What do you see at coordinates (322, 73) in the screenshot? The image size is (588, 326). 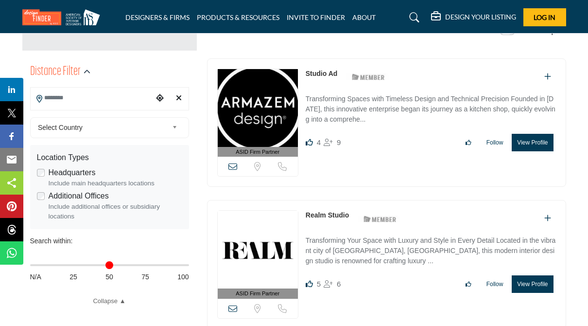 I see `p: Studio Ad` at bounding box center [322, 73].